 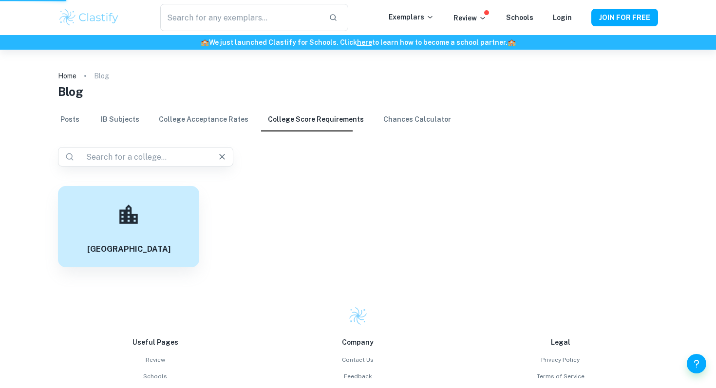 I want to click on a: Chances Calculator, so click(x=417, y=120).